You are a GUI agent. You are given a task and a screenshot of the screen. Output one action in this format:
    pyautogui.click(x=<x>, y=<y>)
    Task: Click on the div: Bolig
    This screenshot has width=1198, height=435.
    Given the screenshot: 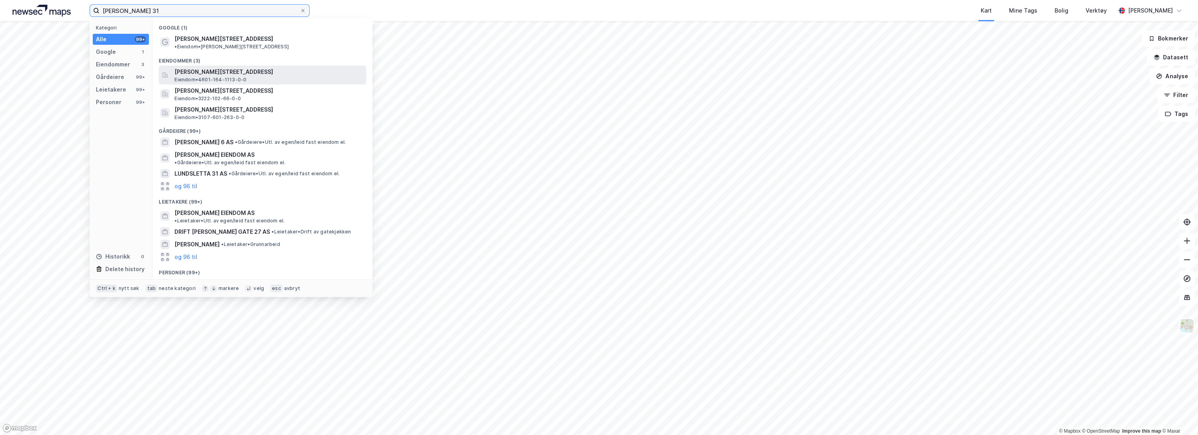 What is the action you would take?
    pyautogui.click(x=1061, y=11)
    